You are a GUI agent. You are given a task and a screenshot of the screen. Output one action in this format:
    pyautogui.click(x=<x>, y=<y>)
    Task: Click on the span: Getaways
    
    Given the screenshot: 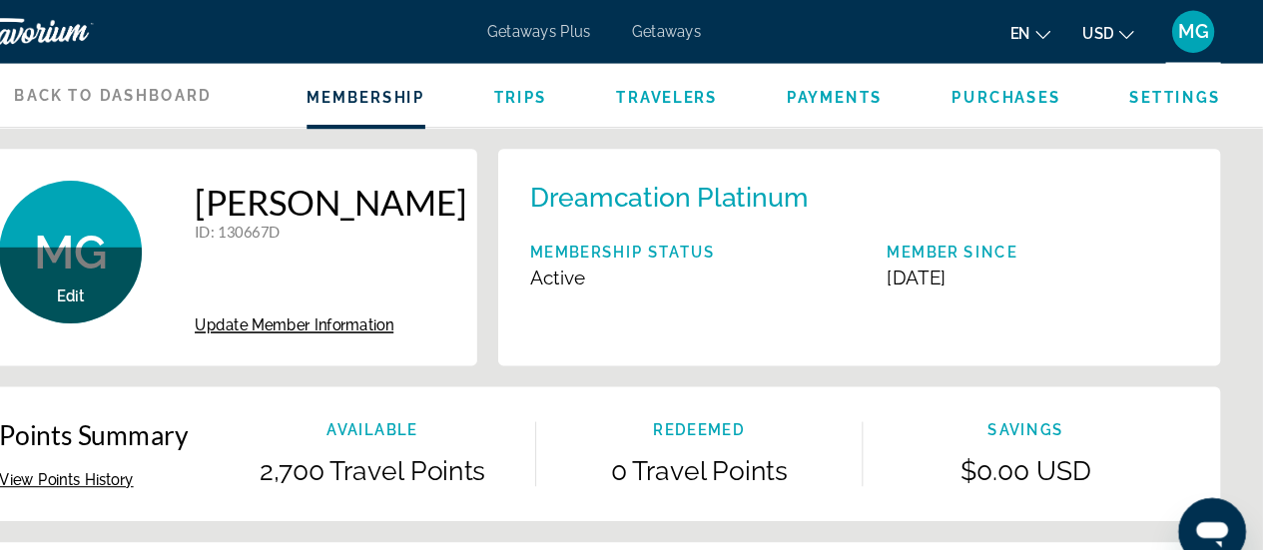 What is the action you would take?
    pyautogui.click(x=700, y=30)
    